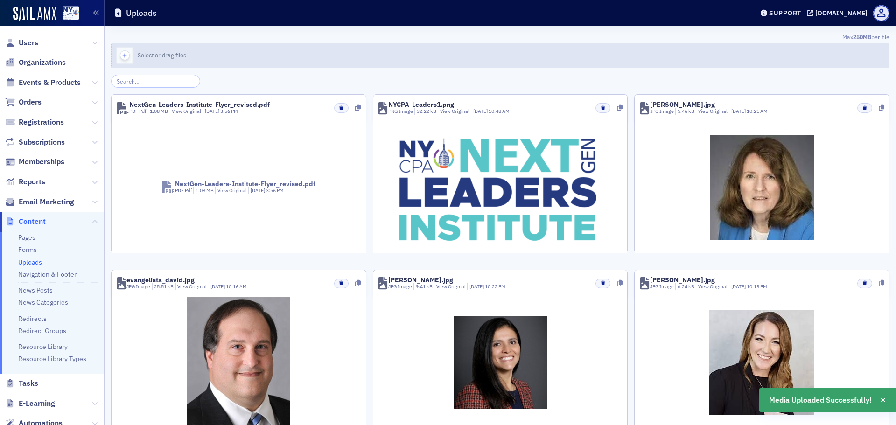 The height and width of the screenshot is (425, 896). Describe the element at coordinates (35, 162) in the screenshot. I see `a: Memberships` at that location.